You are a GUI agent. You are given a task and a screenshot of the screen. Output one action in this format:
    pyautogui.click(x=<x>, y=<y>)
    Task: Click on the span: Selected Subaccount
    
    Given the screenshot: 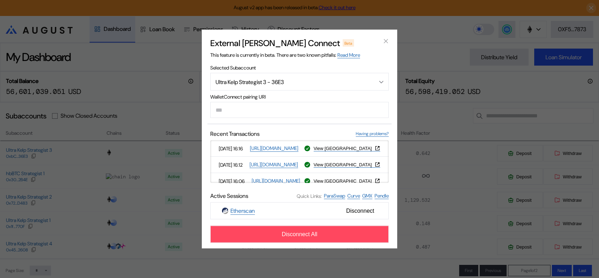 What is the action you would take?
    pyautogui.click(x=300, y=68)
    